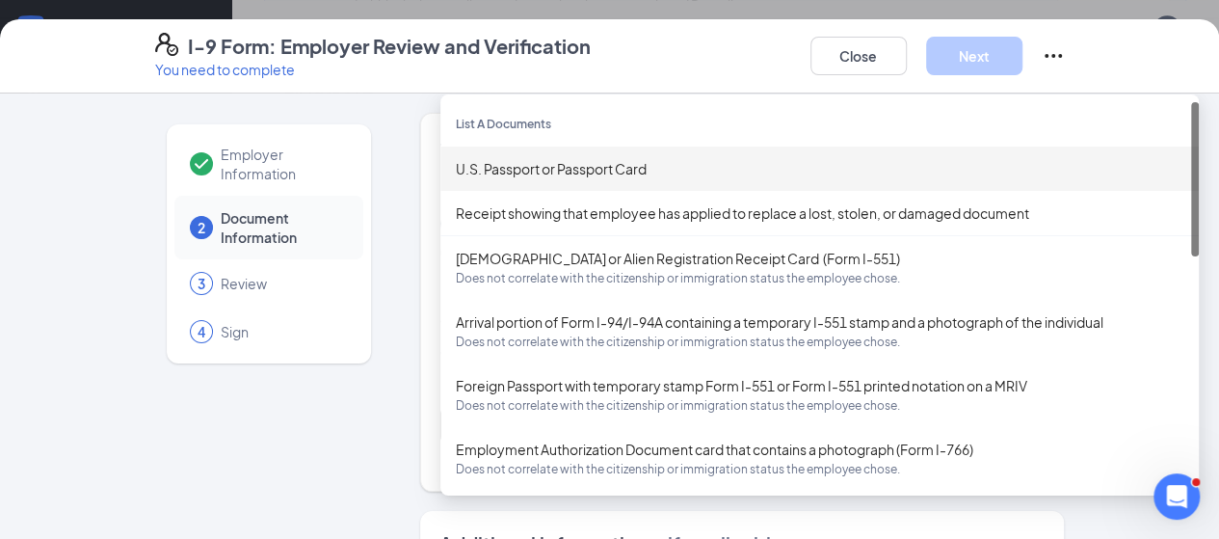 This screenshot has height=539, width=1219. What do you see at coordinates (282, 227) in the screenshot?
I see `span: Document Information` at bounding box center [282, 227].